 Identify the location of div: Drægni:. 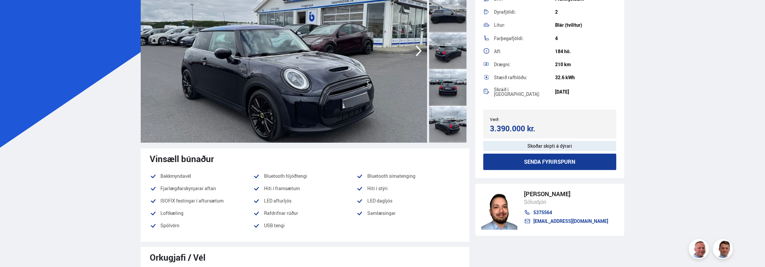
(524, 65).